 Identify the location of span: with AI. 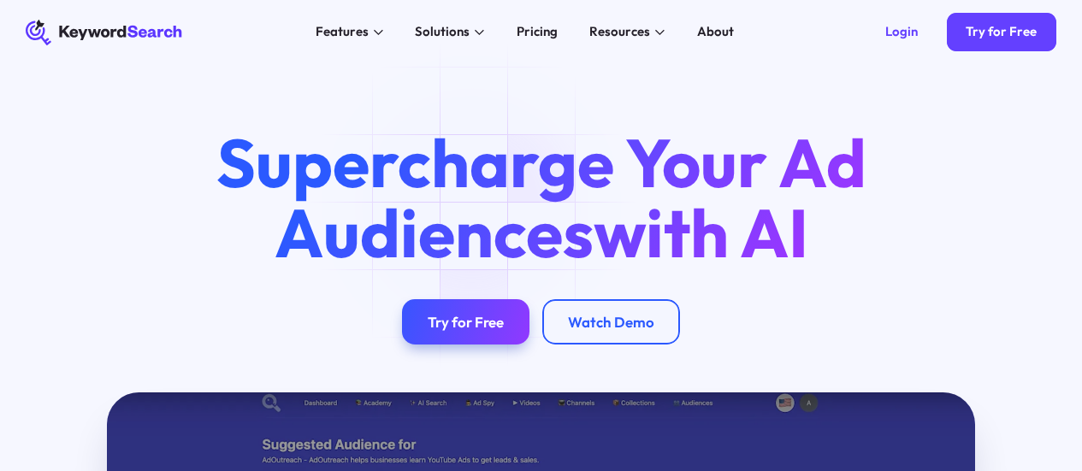
(701, 233).